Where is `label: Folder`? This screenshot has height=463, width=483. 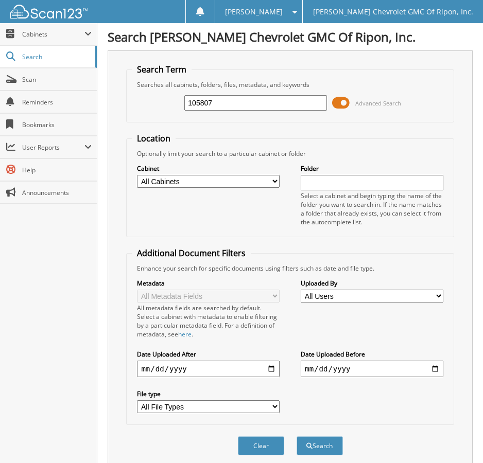 label: Folder is located at coordinates (372, 168).